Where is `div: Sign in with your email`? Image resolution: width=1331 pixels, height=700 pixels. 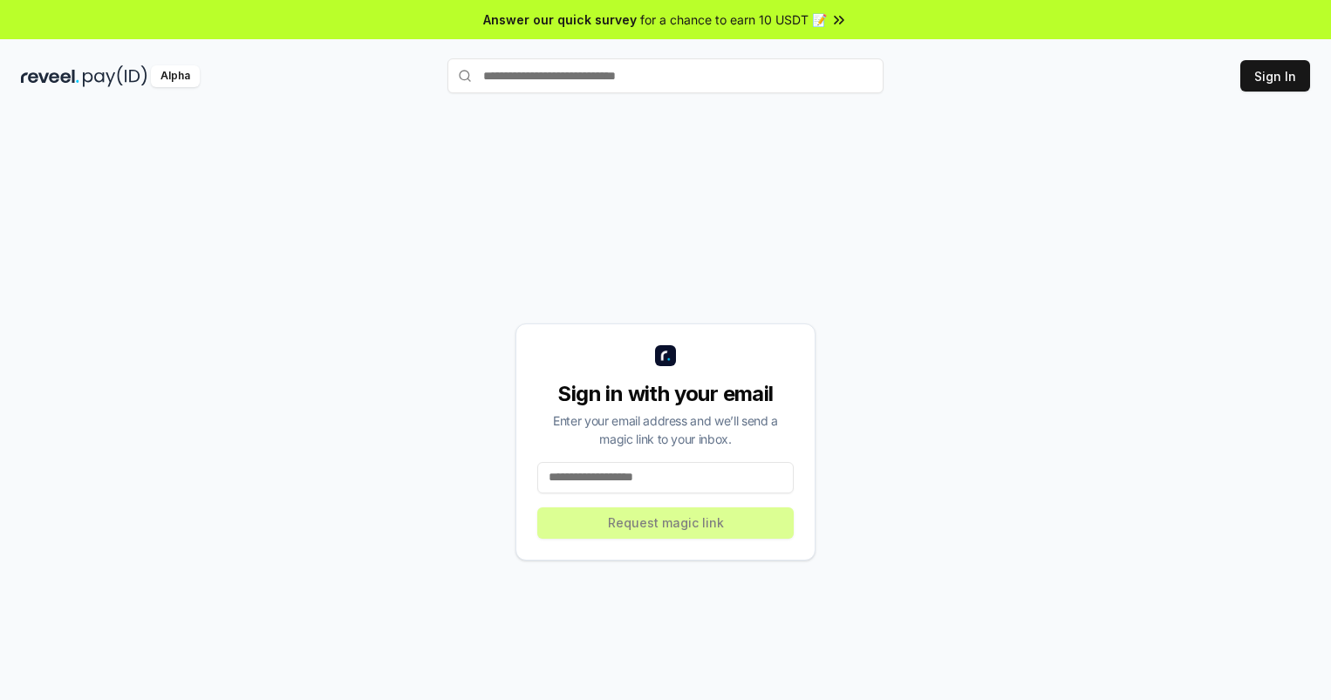
div: Sign in with your email is located at coordinates (665, 394).